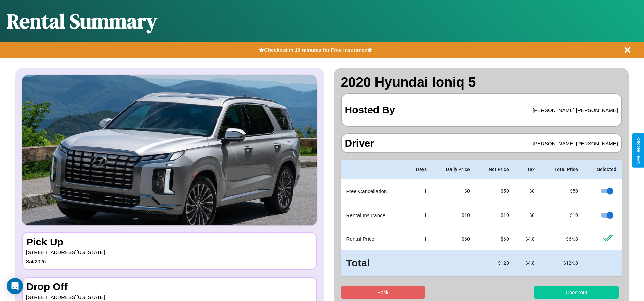 The image size is (644, 301). What do you see at coordinates (419, 170) in the screenshot?
I see `th: Days` at bounding box center [419, 170].